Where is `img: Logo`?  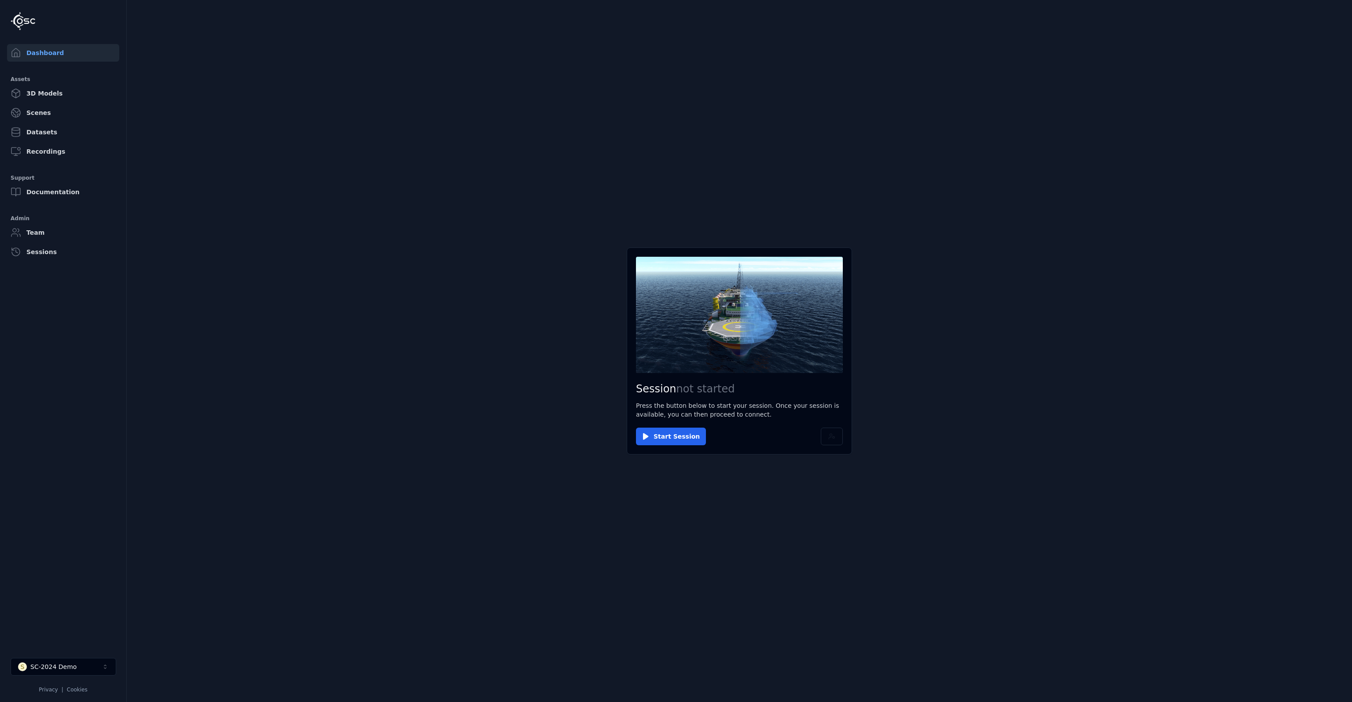
img: Logo is located at coordinates (23, 21).